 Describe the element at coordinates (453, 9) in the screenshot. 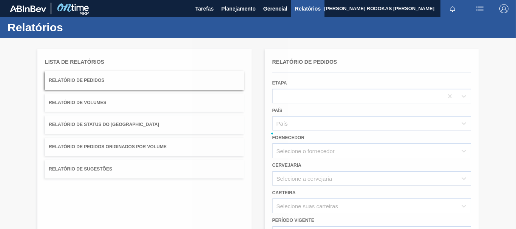

I see `button: Notificações` at that location.